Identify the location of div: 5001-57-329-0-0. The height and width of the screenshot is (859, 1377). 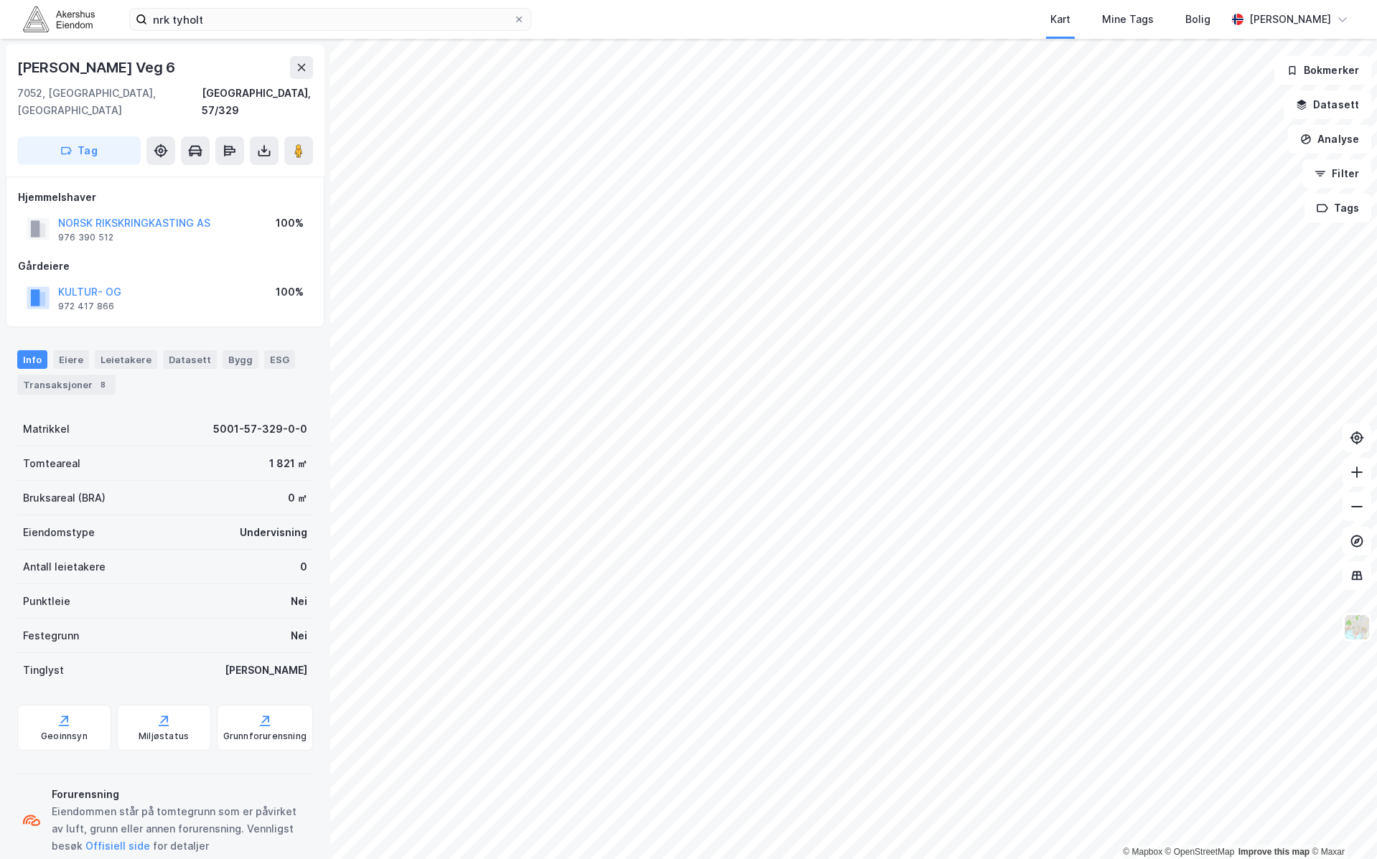
(260, 429).